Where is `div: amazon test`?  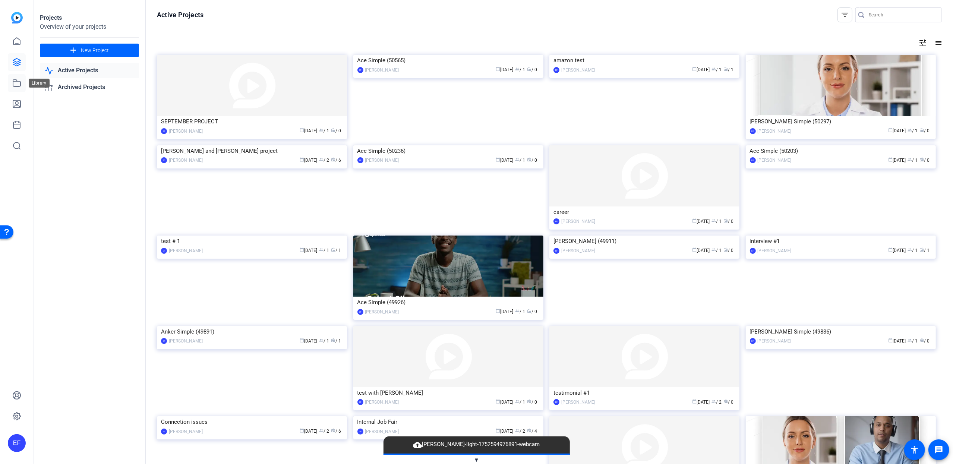
div: amazon test is located at coordinates (644, 60).